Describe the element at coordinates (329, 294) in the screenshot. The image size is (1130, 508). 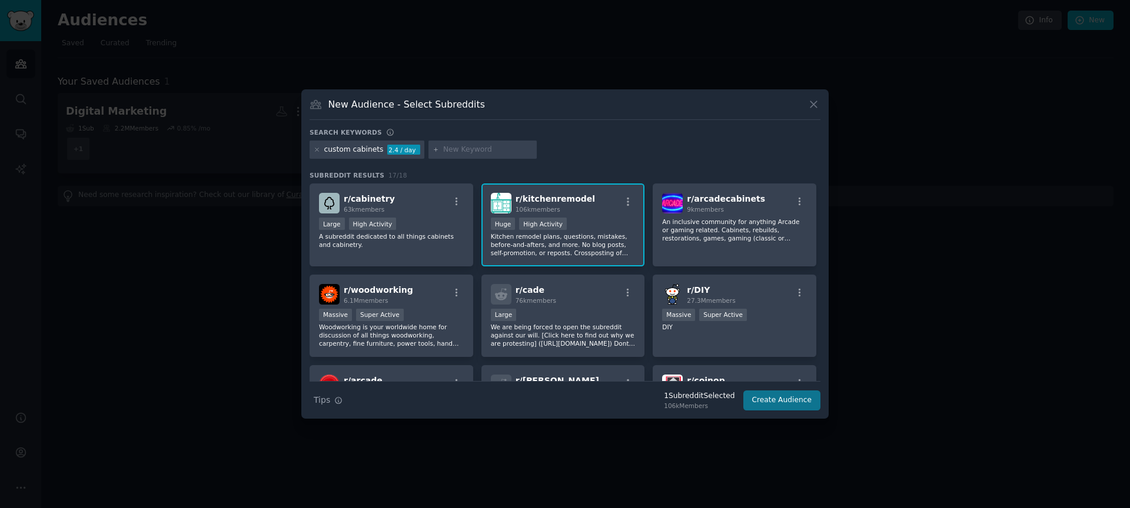
I see `img: woodworking` at that location.